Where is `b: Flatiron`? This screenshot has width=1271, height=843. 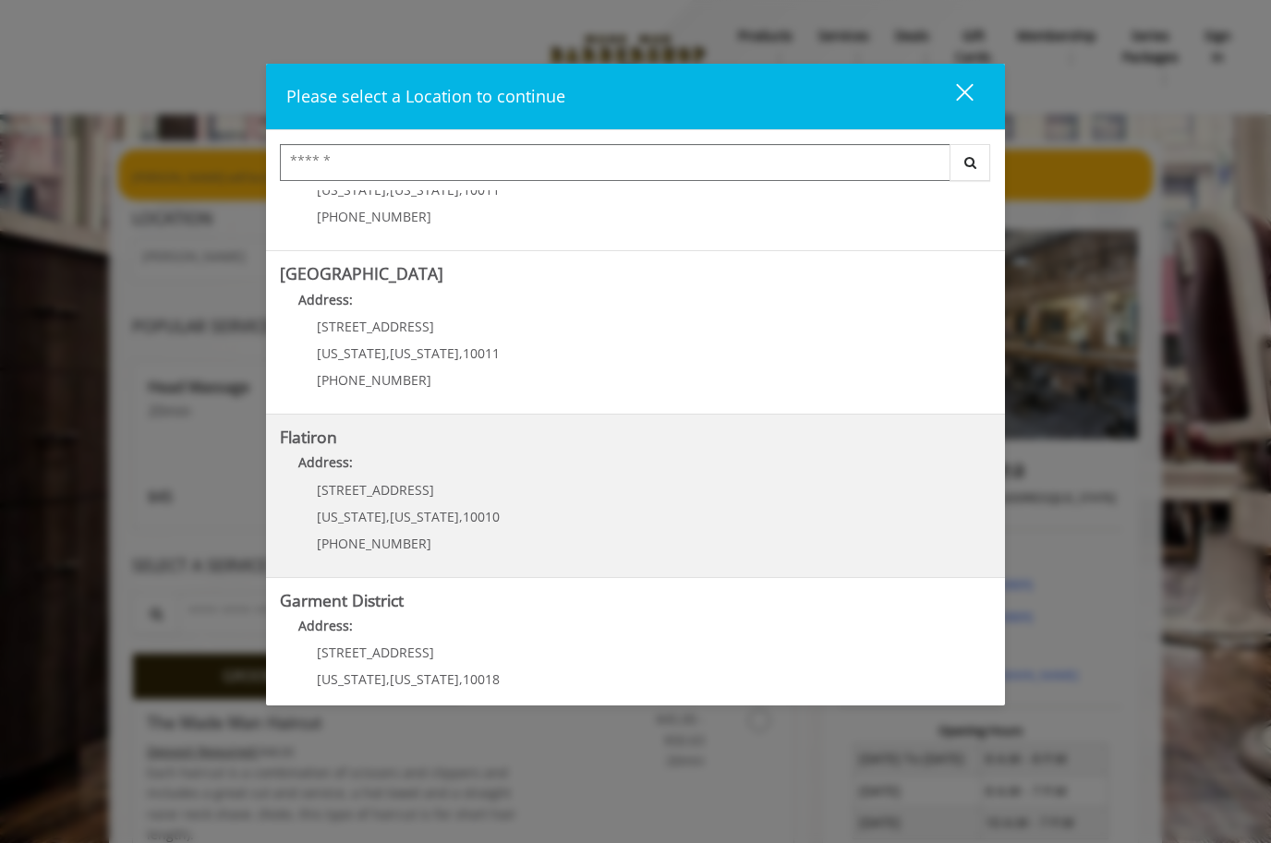 b: Flatiron is located at coordinates (308, 437).